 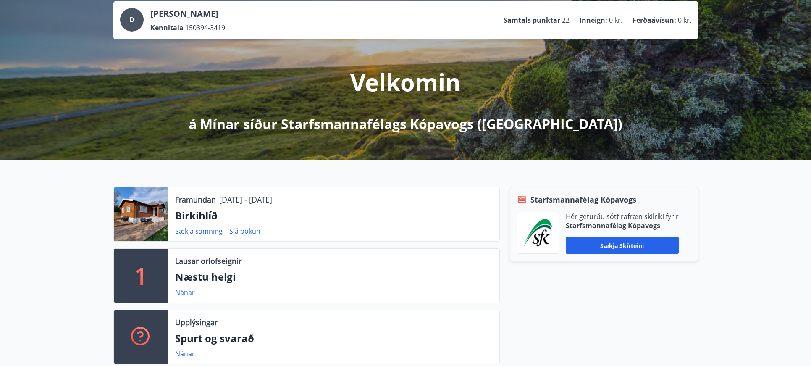 What do you see at coordinates (654, 20) in the screenshot?
I see `p: Ferðaávísun :` at bounding box center [654, 20].